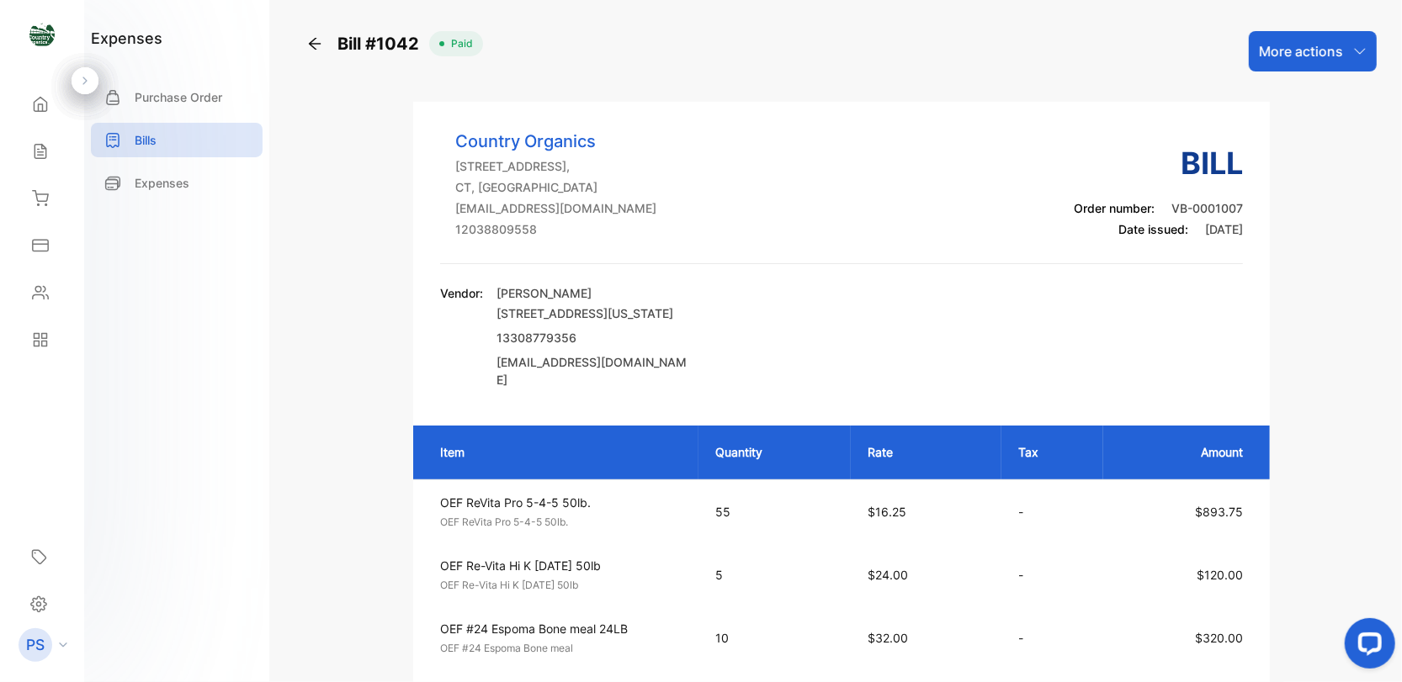 This screenshot has width=1402, height=682. I want to click on p: Purchase Order, so click(178, 97).